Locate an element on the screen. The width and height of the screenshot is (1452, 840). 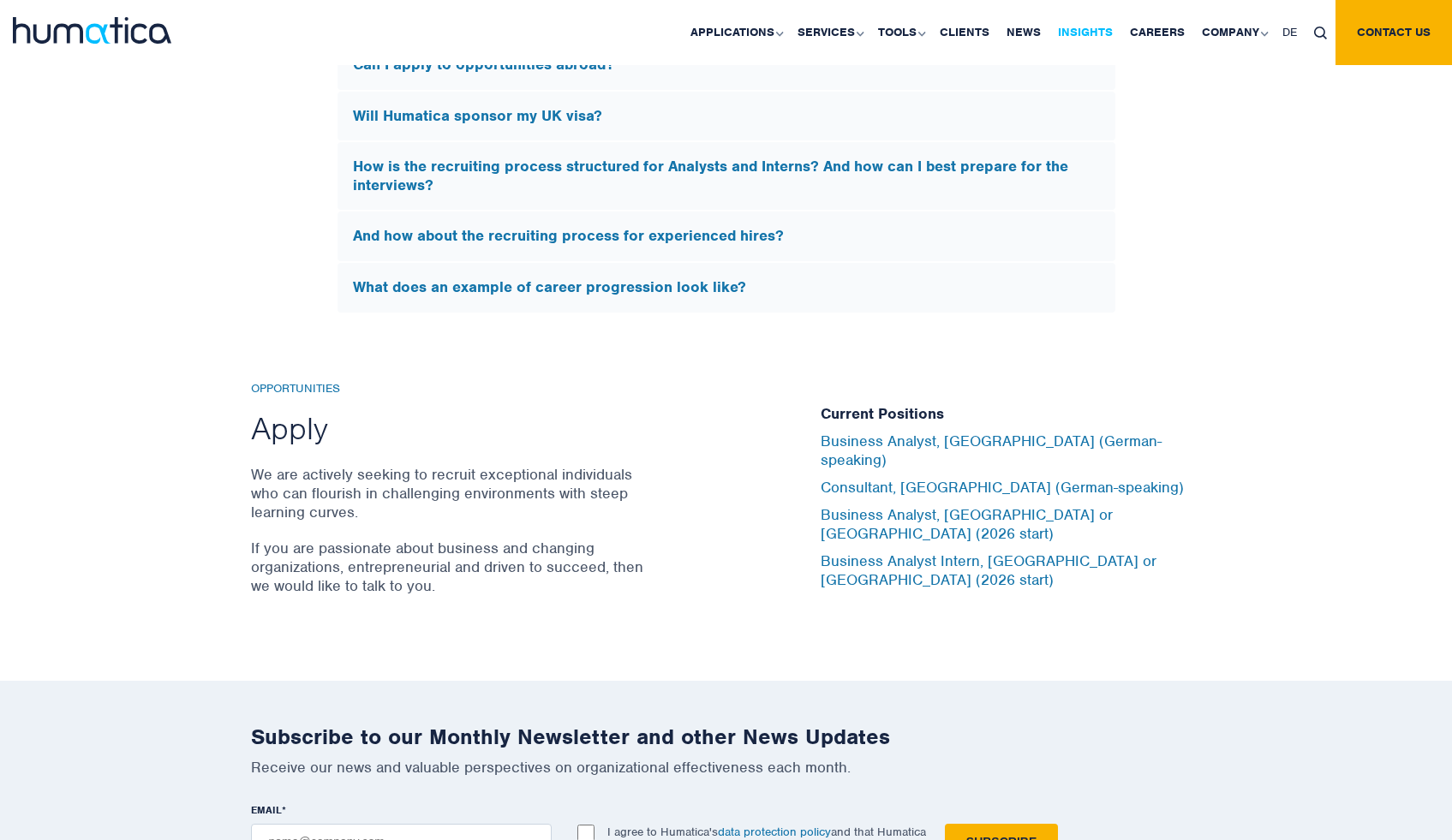
p: Receive our news and valuable perspectives on organizational effectiveness each month. is located at coordinates (726, 768).